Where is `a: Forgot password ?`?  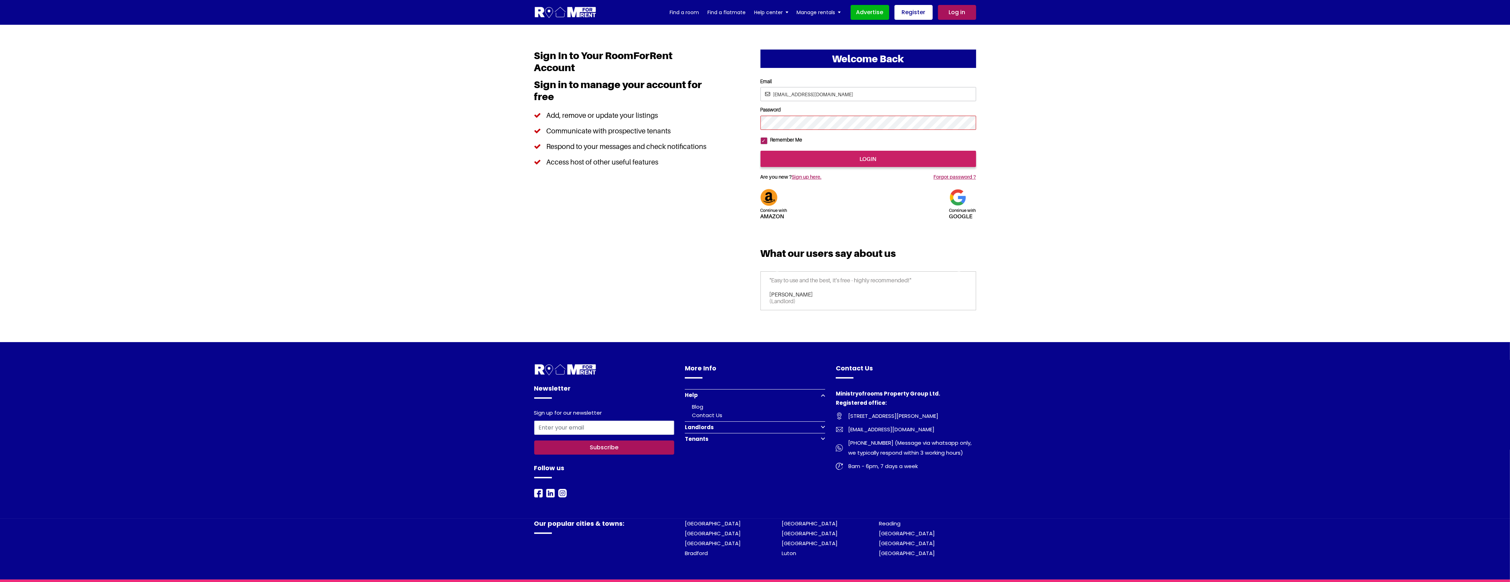 a: Forgot password ? is located at coordinates (955, 176).